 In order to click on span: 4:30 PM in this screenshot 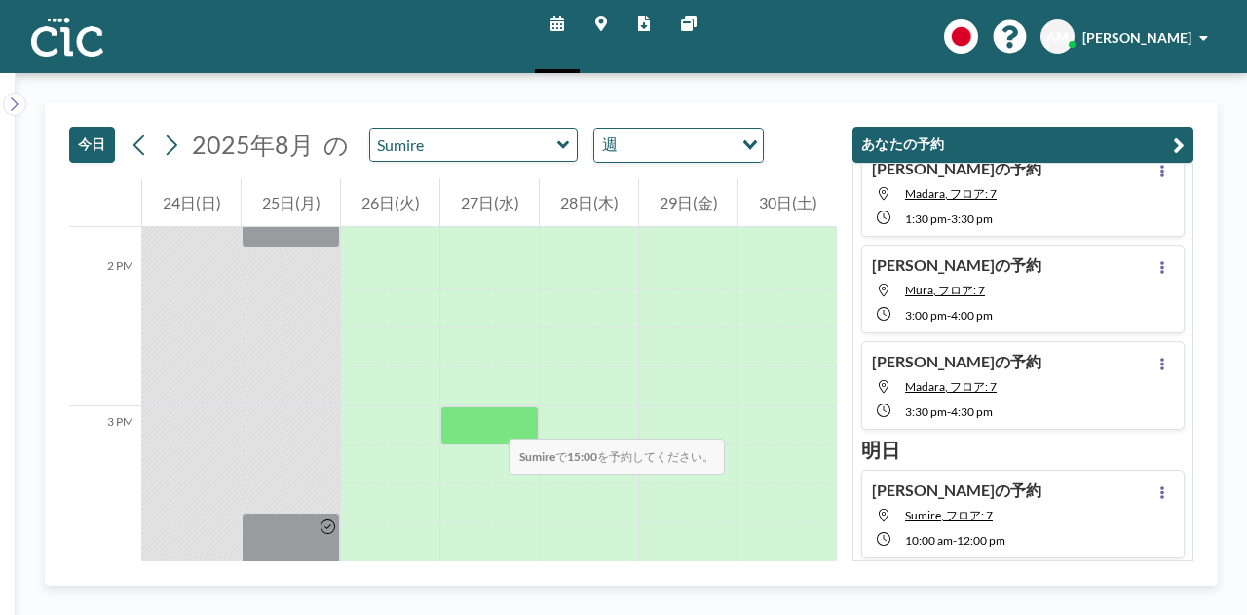, I will do `click(971, 411)`.